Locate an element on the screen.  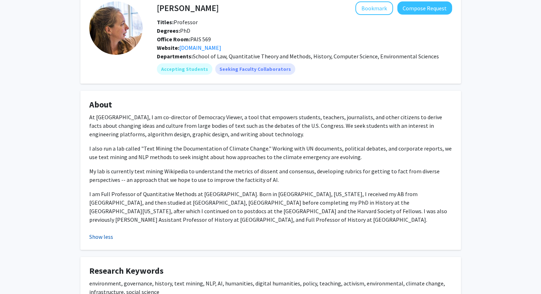
b: Office Room: is located at coordinates (174, 39).